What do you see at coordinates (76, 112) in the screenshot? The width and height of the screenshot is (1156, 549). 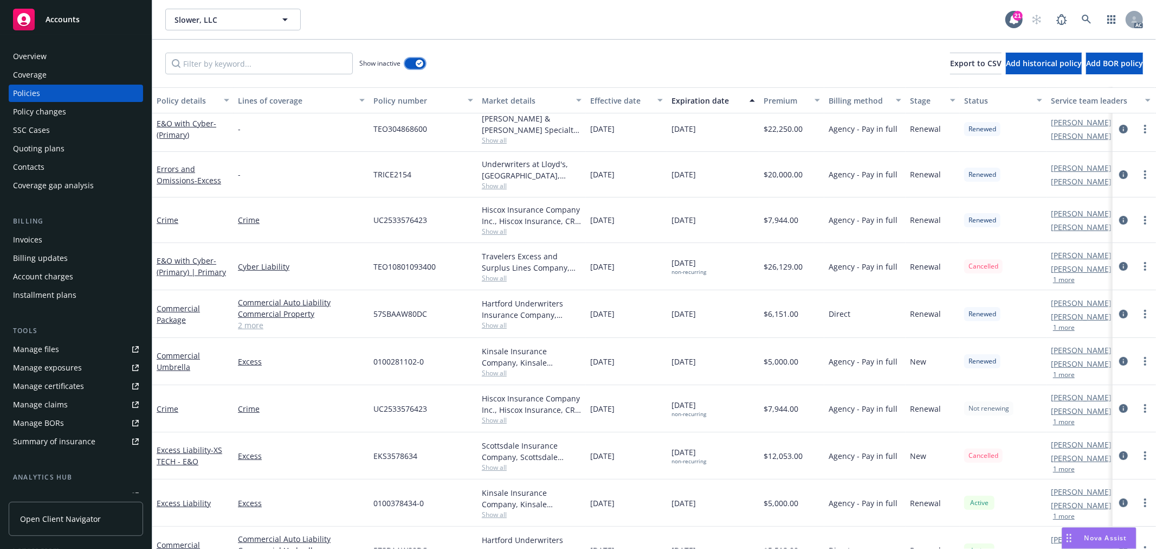 I see `a: Policy changes` at bounding box center [76, 112].